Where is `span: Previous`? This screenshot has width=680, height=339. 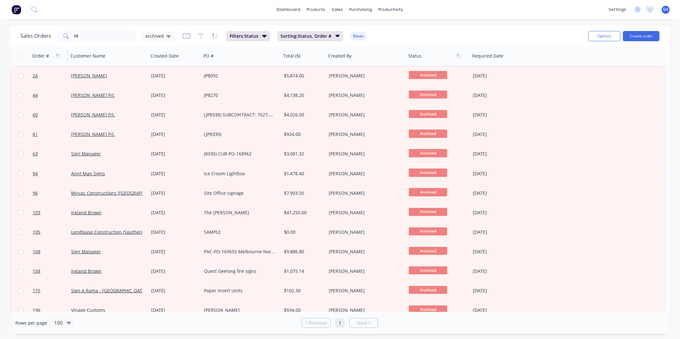
span: Previous is located at coordinates (318, 323).